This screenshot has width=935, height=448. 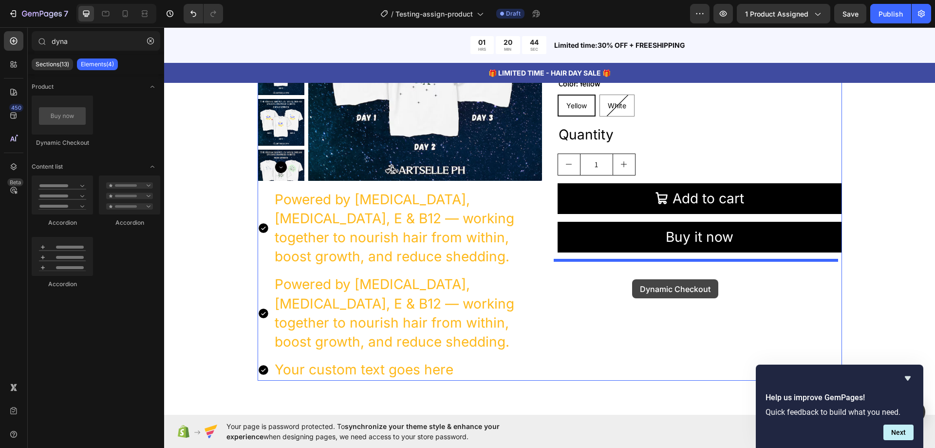 What do you see at coordinates (47, 167) in the screenshot?
I see `span: Content list` at bounding box center [47, 167].